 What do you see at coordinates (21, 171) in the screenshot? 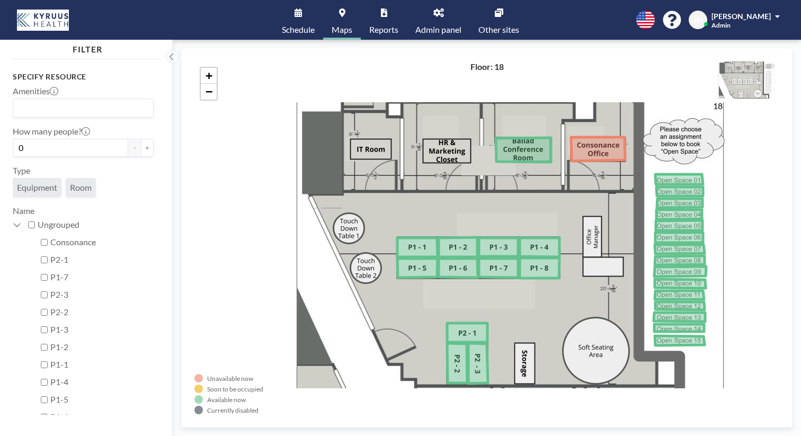
I see `label: Type` at bounding box center [21, 171].